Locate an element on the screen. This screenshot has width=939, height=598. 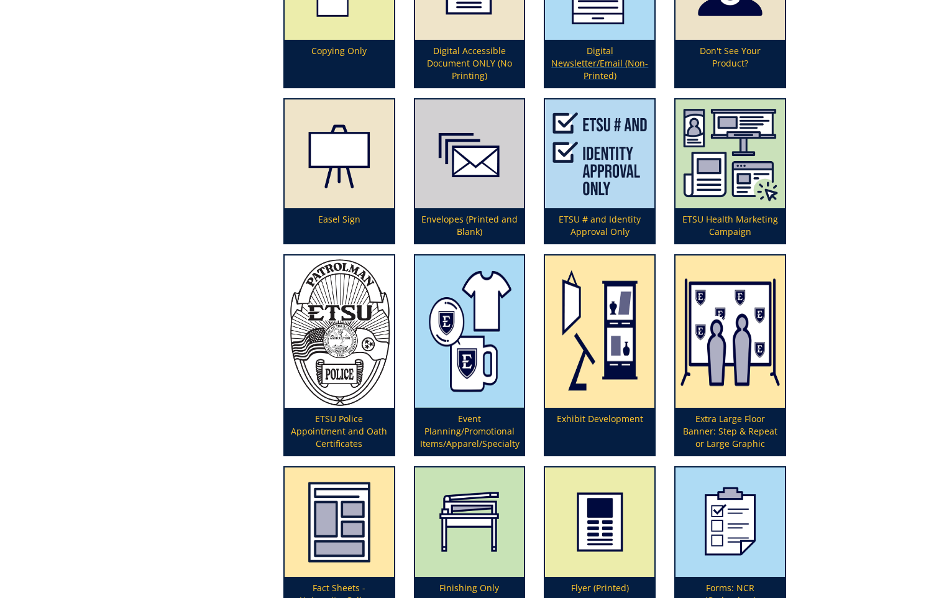
p: Digital Newsletter/Email (Non-Printed) is located at coordinates (600, 63).